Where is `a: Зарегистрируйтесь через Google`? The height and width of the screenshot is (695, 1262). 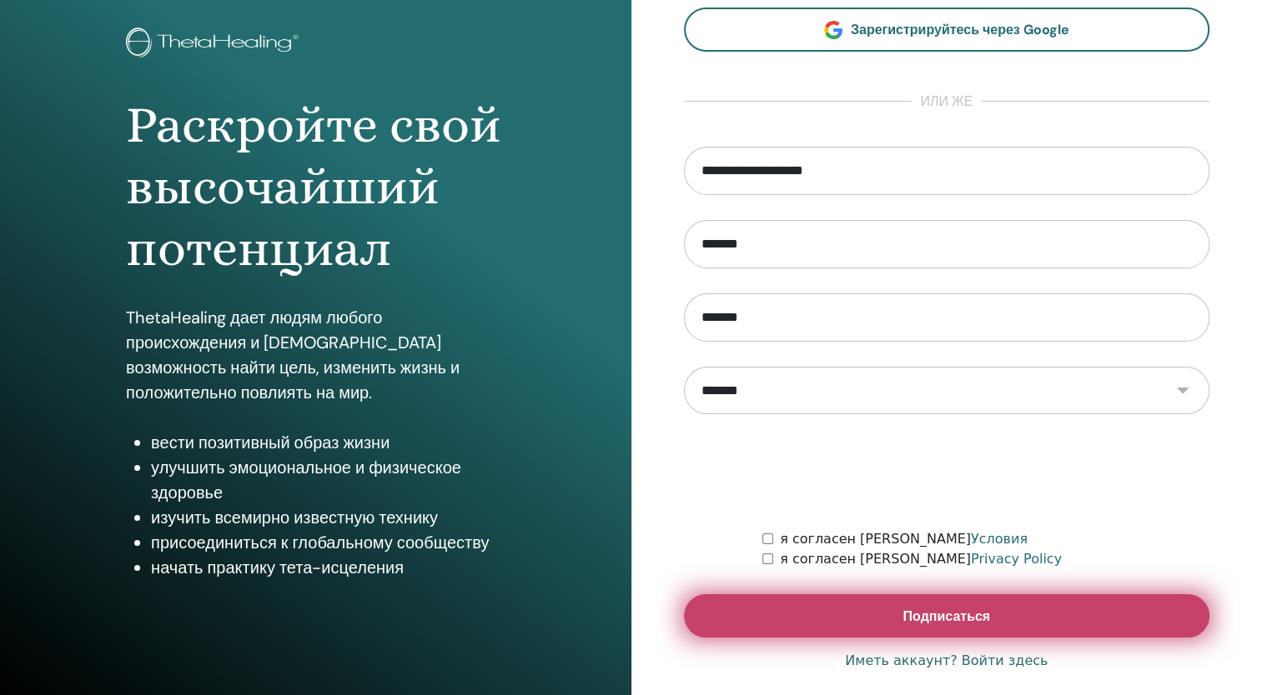 a: Зарегистрируйтесь через Google is located at coordinates (946, 29).